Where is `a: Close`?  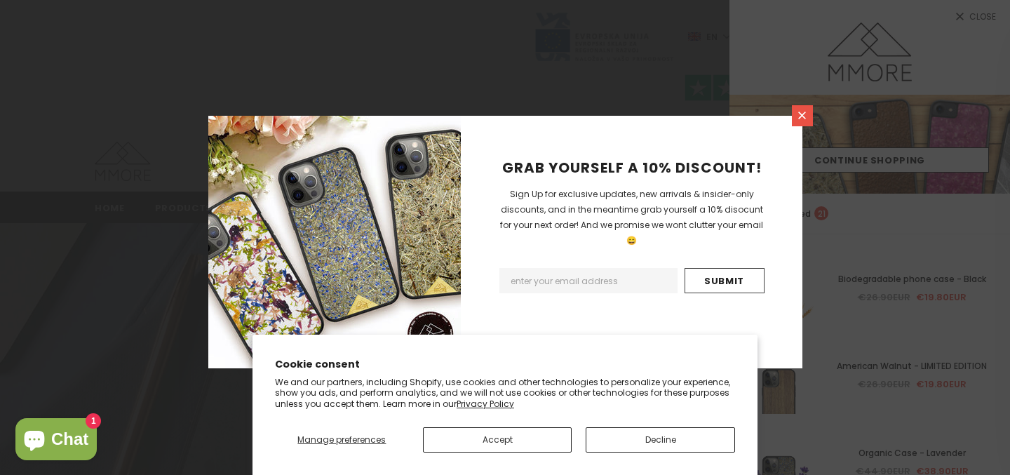
a: Close is located at coordinates (803, 116).